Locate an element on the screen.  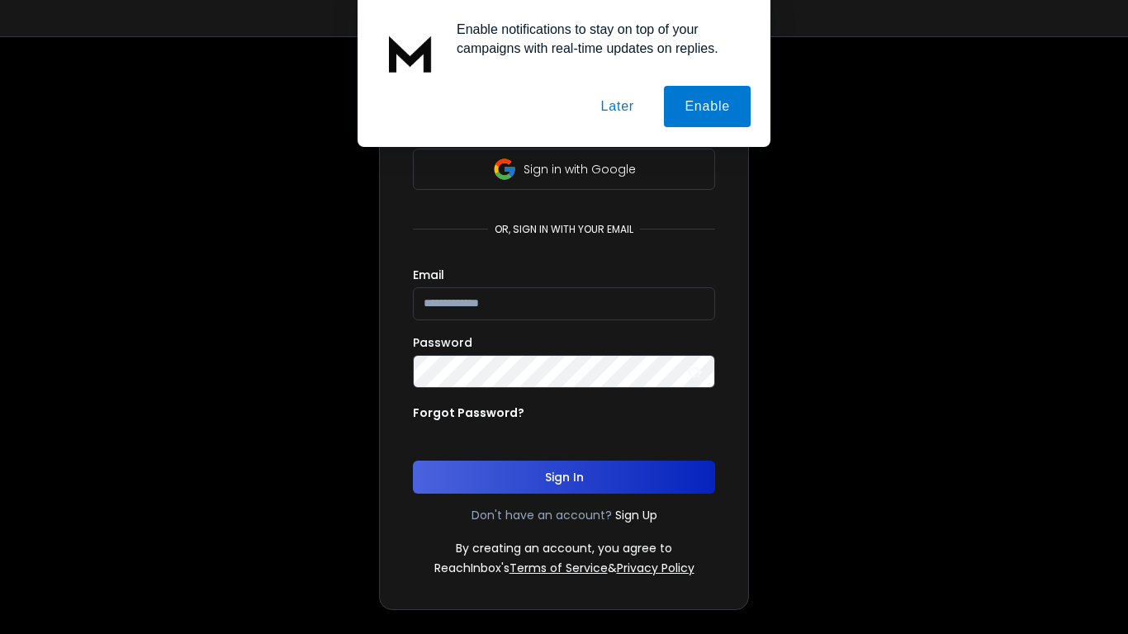
div: Enable notifications to stay on top of your campaigns with real-time updates on replies. is located at coordinates (597, 39).